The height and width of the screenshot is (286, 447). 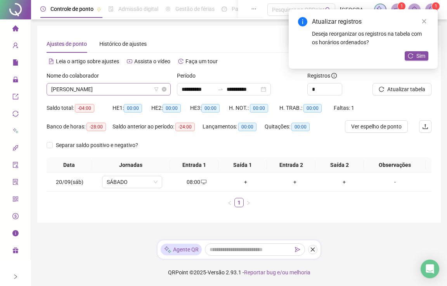 What do you see at coordinates (69, 182) in the screenshot?
I see `span: 20/09(sáb)` at bounding box center [69, 182].